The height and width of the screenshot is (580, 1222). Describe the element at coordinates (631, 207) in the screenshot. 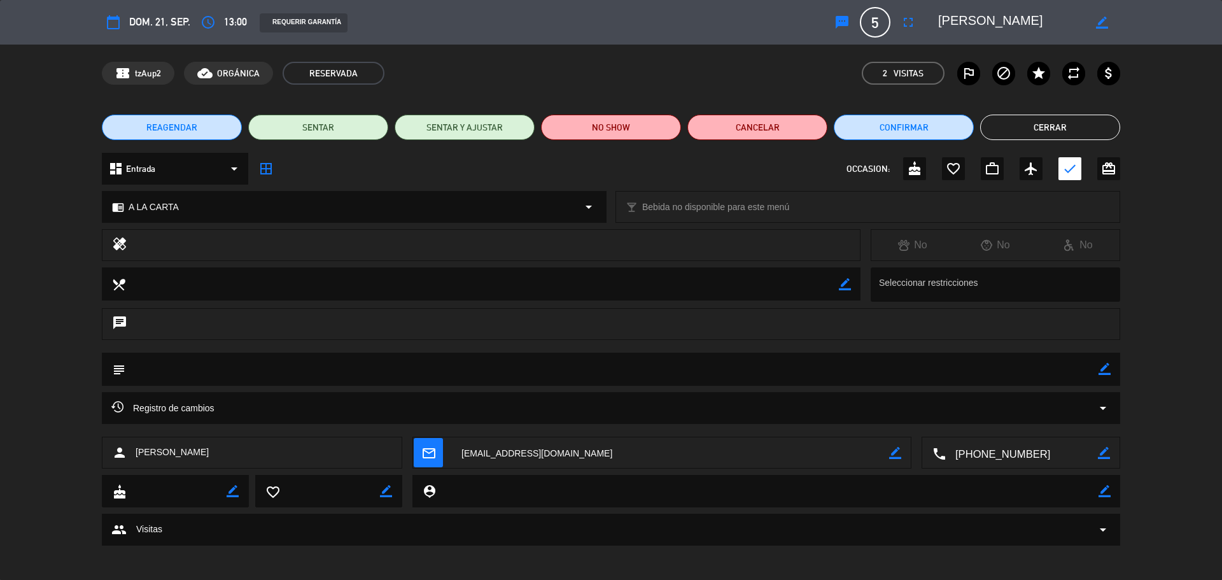

I see `i: local_bar` at that location.